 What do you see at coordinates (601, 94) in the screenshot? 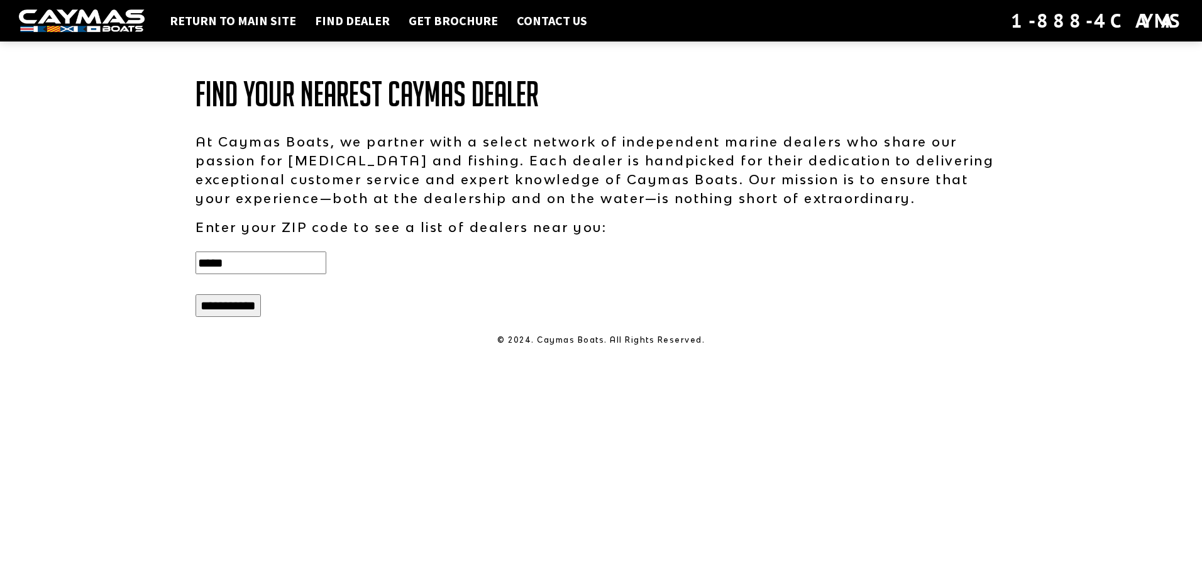
I see `h1: Find Your Nearest Caymas Dealer` at bounding box center [601, 94].